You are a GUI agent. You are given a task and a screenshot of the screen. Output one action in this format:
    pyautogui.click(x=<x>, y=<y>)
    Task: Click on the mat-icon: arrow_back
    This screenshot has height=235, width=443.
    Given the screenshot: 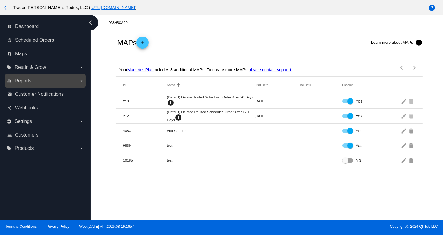 What is the action you would take?
    pyautogui.click(x=6, y=8)
    